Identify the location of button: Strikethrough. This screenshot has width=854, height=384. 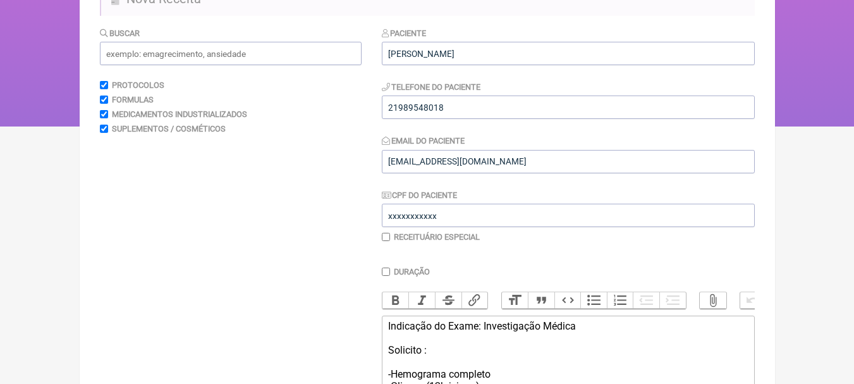
(448, 300).